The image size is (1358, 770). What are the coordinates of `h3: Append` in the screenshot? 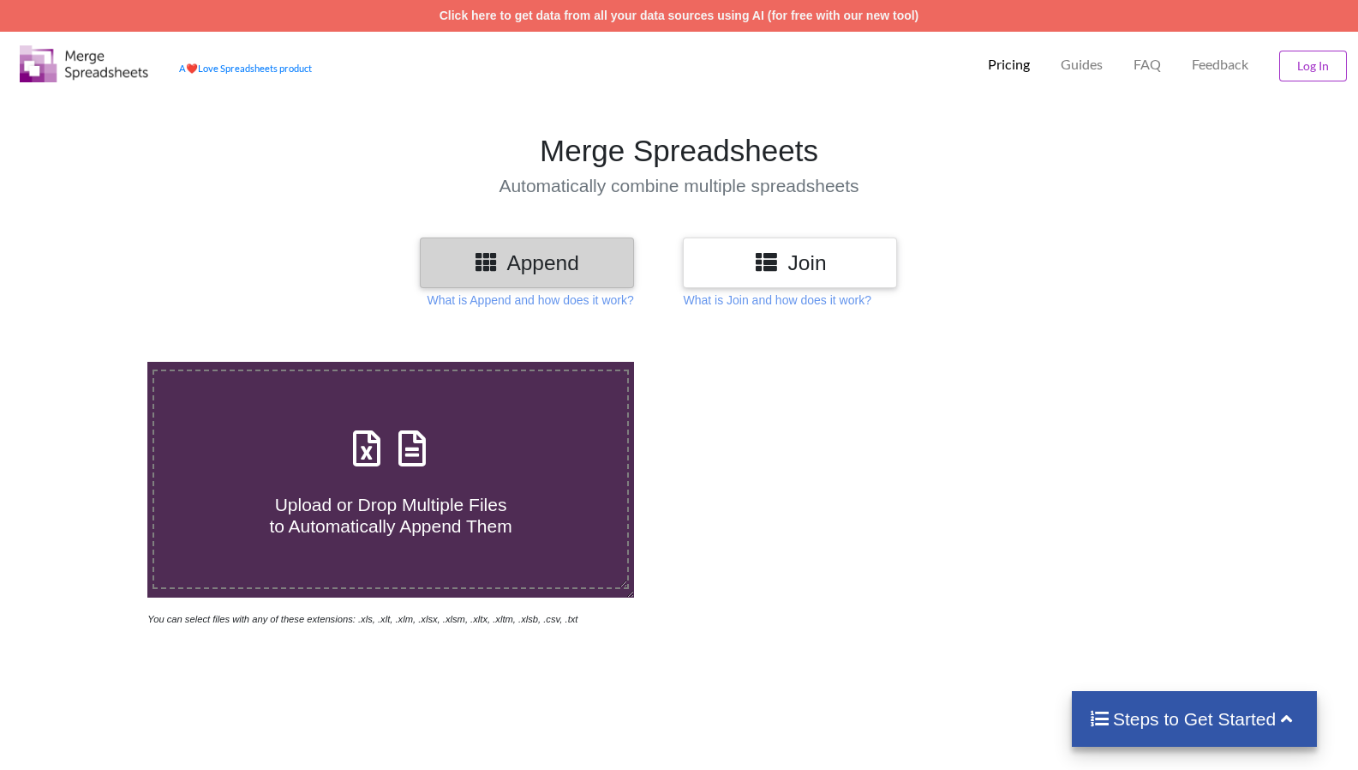 It's located at (527, 262).